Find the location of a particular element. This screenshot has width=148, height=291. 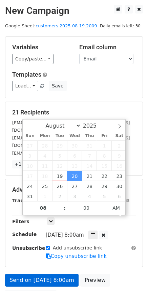

span: August 1, 2025 is located at coordinates (104, 146).